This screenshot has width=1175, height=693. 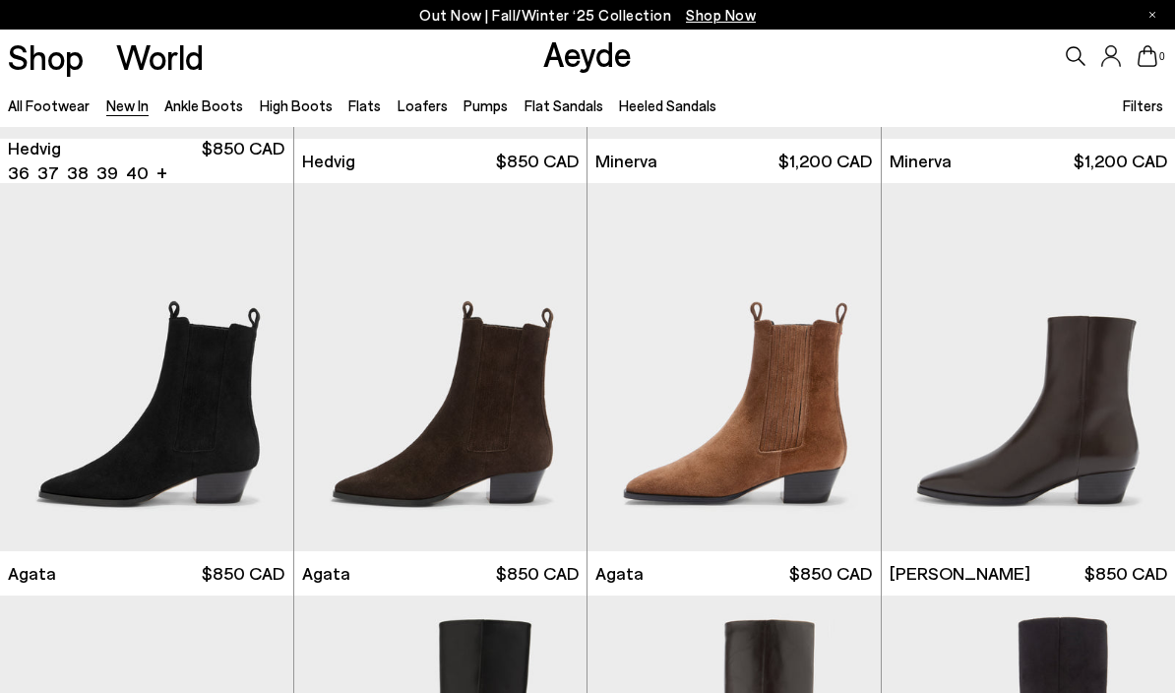 What do you see at coordinates (667, 105) in the screenshot?
I see `a: Heeled Sandals` at bounding box center [667, 105].